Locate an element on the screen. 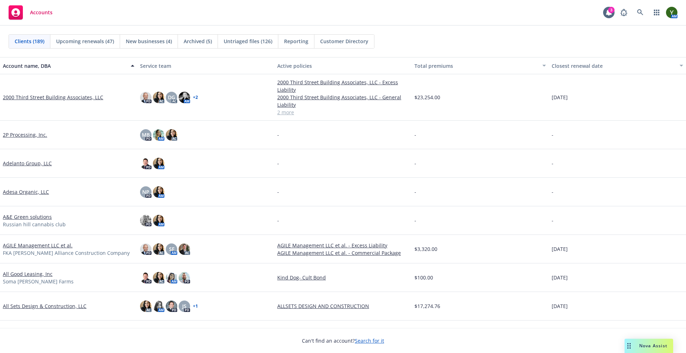 The width and height of the screenshot is (686, 353). a: AGILE Management LLC et al. is located at coordinates (38, 245).